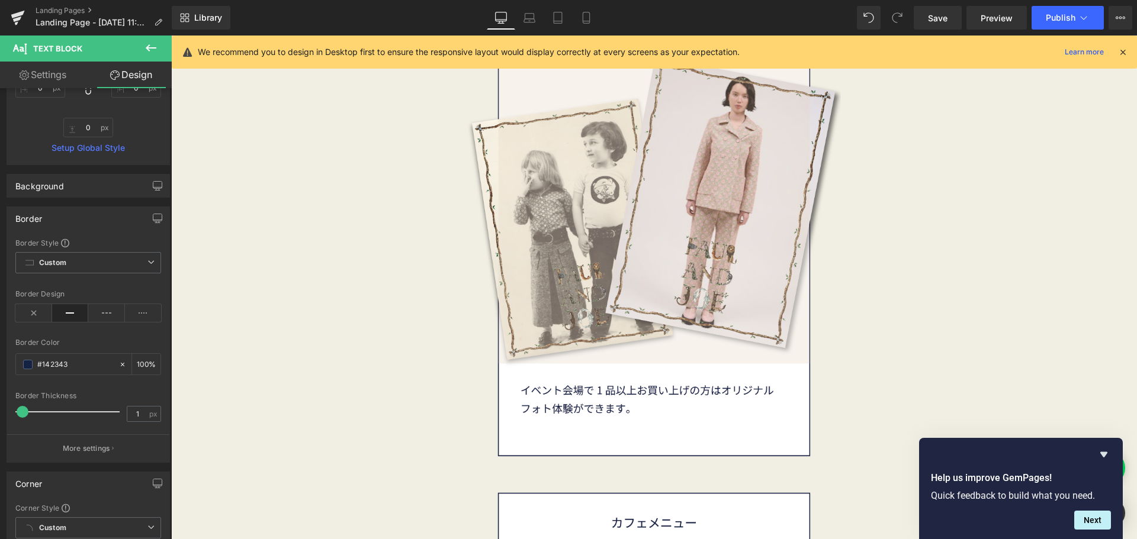 The image size is (1137, 539). I want to click on div: Corner Style, so click(88, 508).